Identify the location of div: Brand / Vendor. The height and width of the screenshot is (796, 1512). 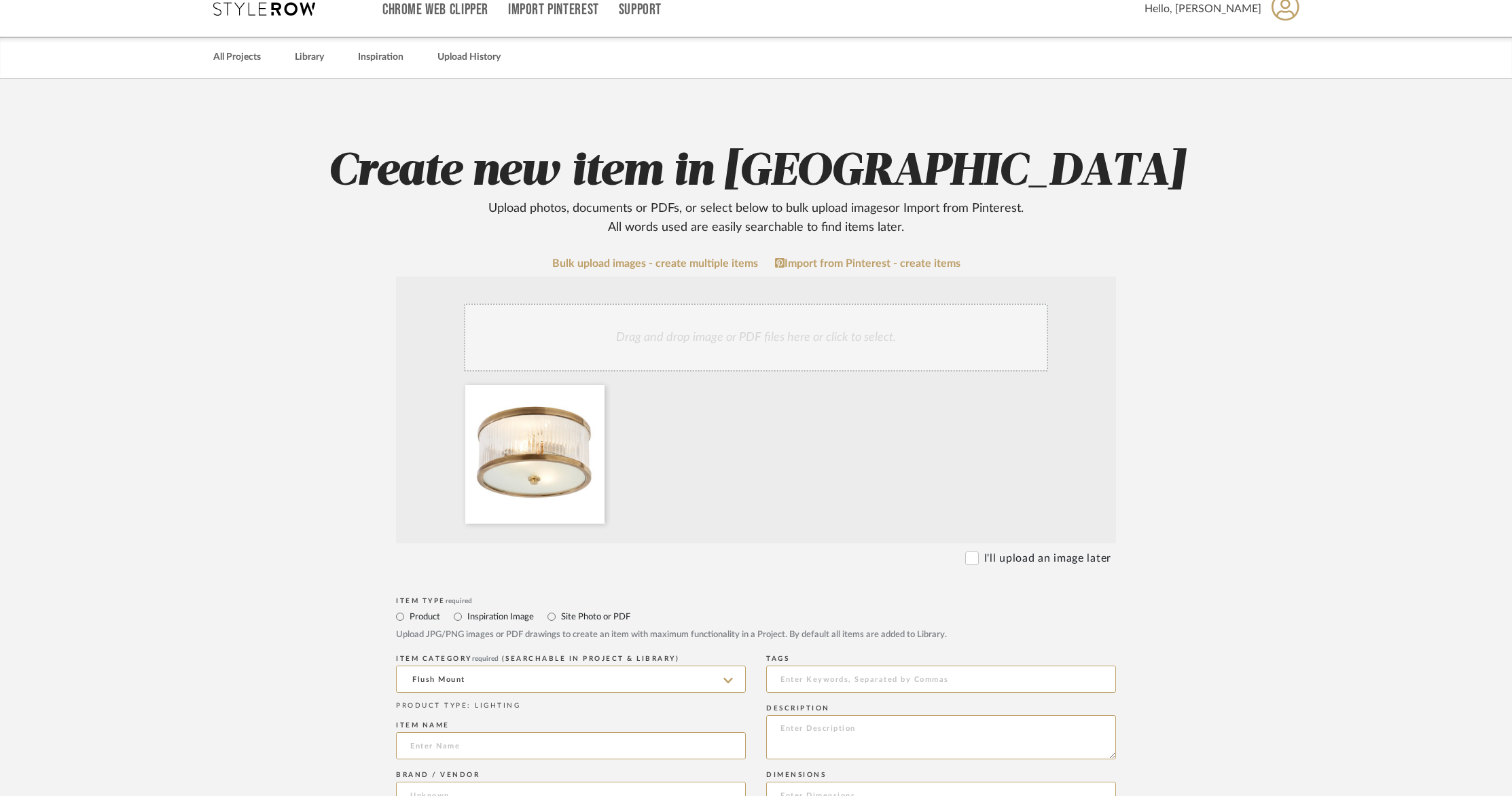
(571, 775).